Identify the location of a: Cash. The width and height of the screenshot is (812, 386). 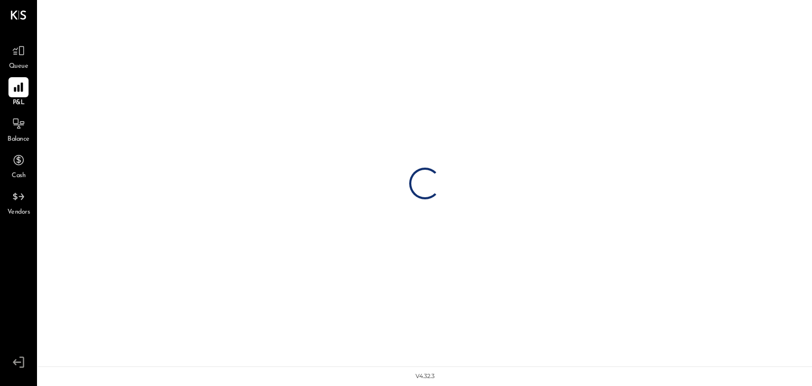
(18, 165).